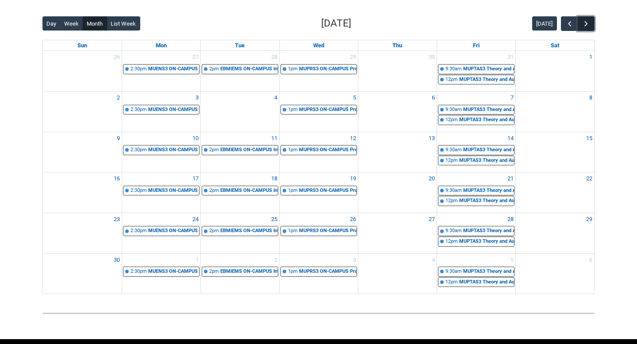 Image resolution: width=637 pixels, height=344 pixels. Describe the element at coordinates (274, 57) in the screenshot. I see `a: Go to October 28, 2025` at that location.